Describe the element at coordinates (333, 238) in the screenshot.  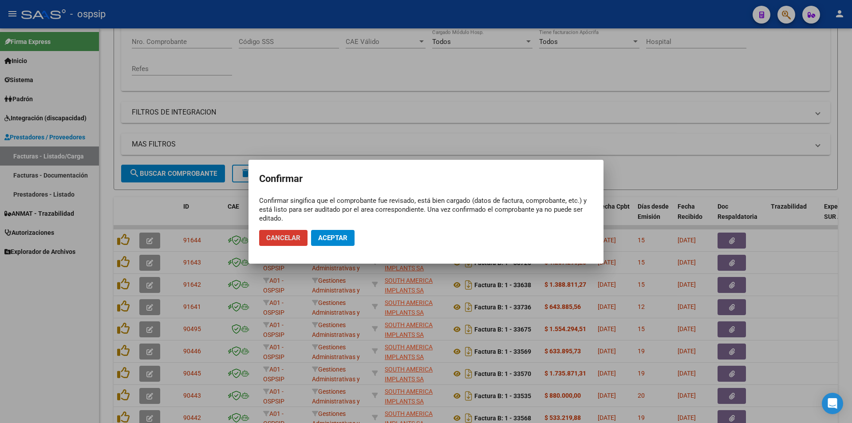
I see `span: Aceptar` at that location.